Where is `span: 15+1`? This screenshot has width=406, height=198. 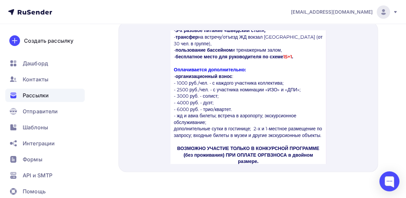 span: 15+1 is located at coordinates (117, 26).